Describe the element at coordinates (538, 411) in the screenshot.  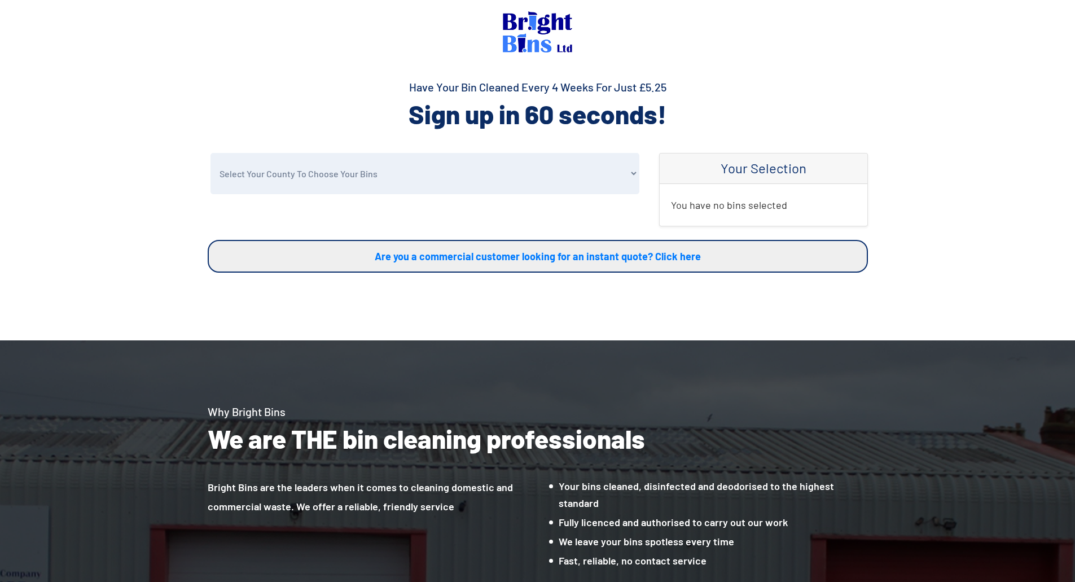
I see `h4: Why Bright Bins` at that location.